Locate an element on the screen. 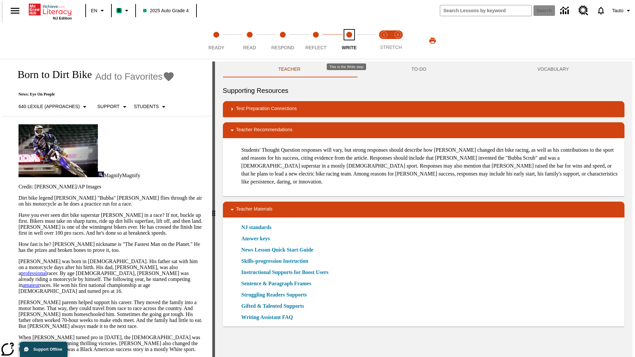 The height and width of the screenshot is (357, 635). a: NJ standards is located at coordinates (258, 228).